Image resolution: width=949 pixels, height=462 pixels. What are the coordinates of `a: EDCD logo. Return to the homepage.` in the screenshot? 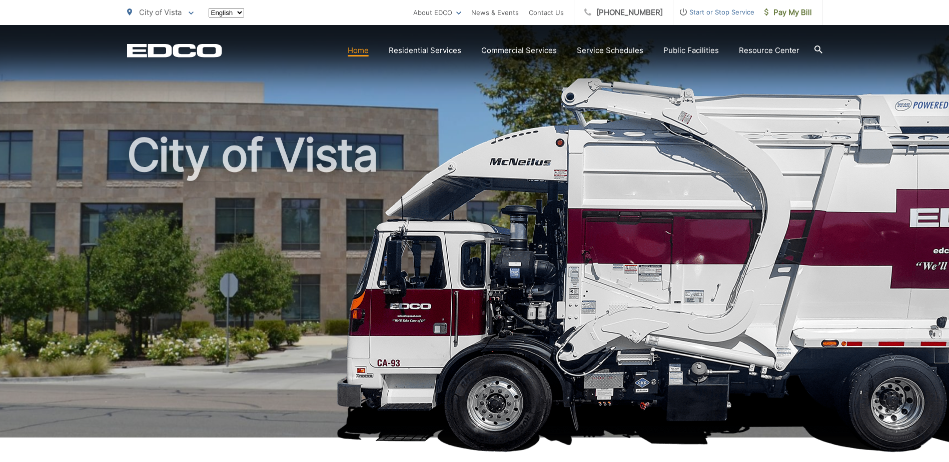 It's located at (175, 51).